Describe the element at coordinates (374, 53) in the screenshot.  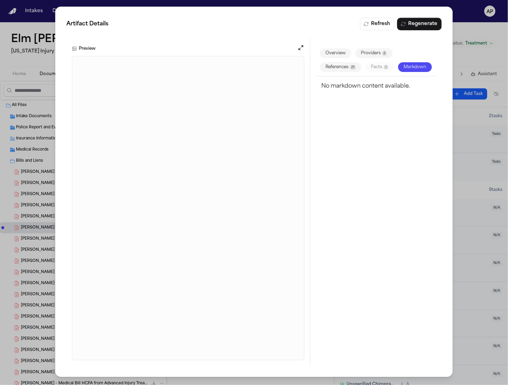
I see `button: Providers2` at that location.